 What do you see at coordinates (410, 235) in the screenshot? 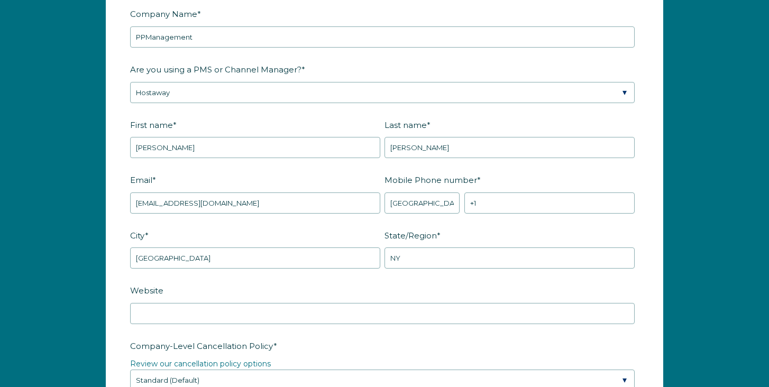
I see `span: State/Region` at bounding box center [410, 235].